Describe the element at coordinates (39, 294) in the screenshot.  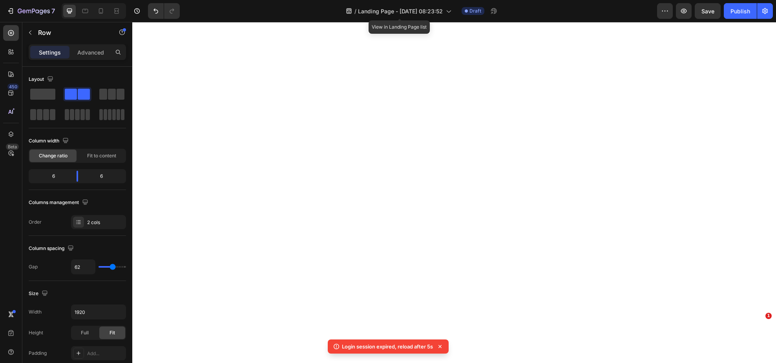
I see `div: Size` at that location.